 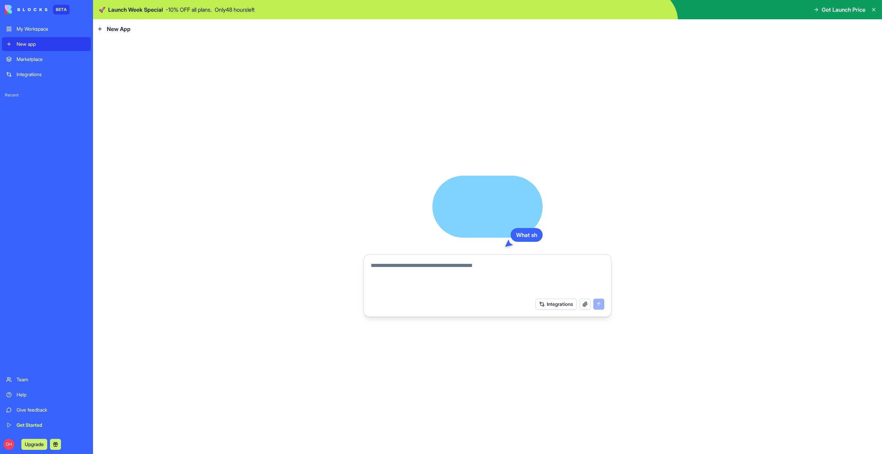 What do you see at coordinates (527, 235) in the screenshot?
I see `div: What sh` at bounding box center [527, 235].